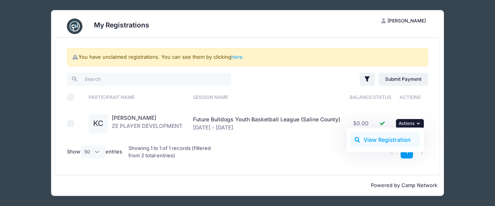 This screenshot has width=495, height=206. I want to click on th: Session Name: activate to sort column ascending, so click(269, 97).